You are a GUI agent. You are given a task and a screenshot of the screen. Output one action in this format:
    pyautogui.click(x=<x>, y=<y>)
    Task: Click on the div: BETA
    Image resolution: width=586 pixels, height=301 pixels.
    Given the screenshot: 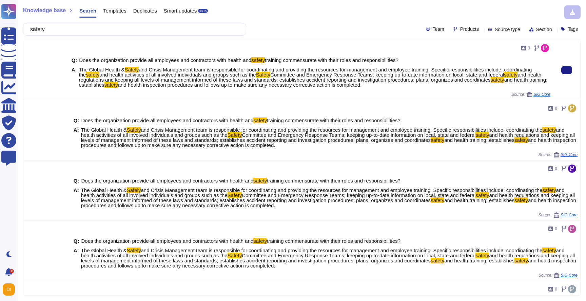 What is the action you would take?
    pyautogui.click(x=203, y=11)
    